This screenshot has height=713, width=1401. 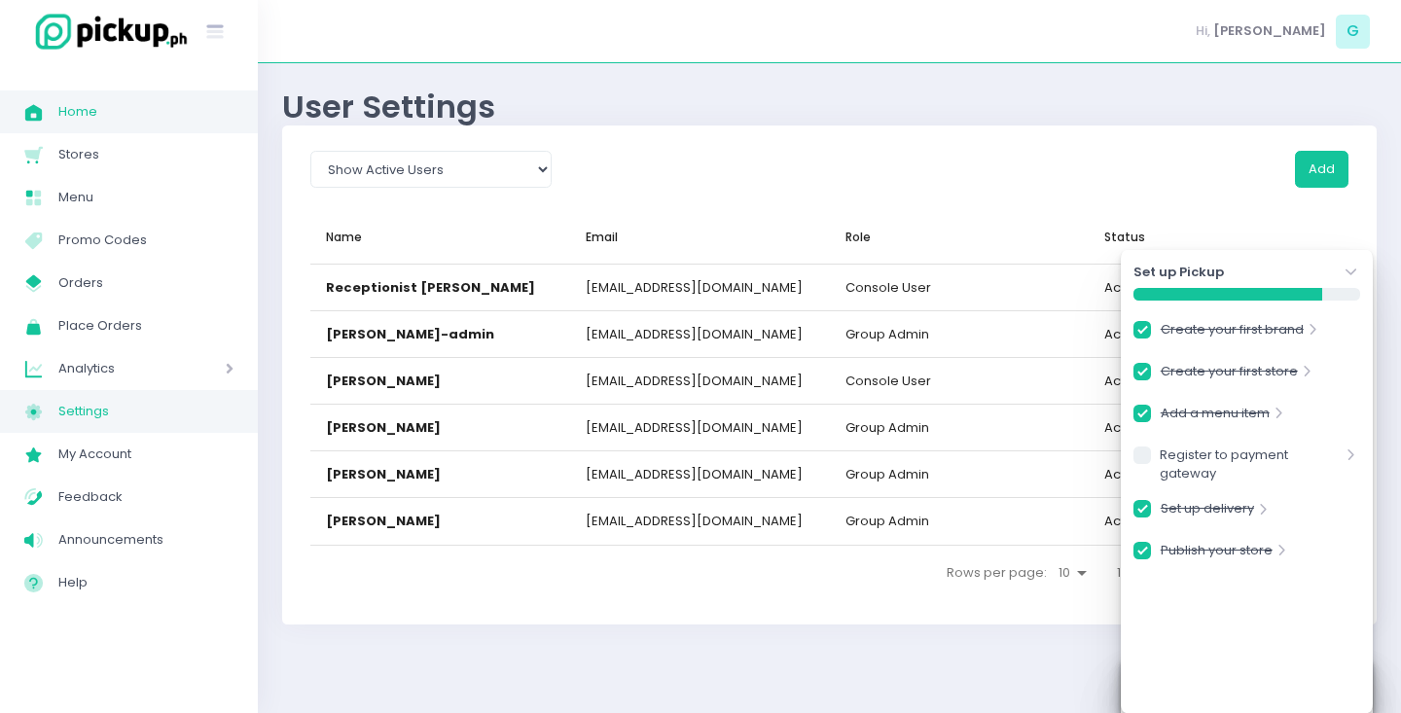 What do you see at coordinates (146, 455) in the screenshot?
I see `span: My Account` at bounding box center [146, 455].